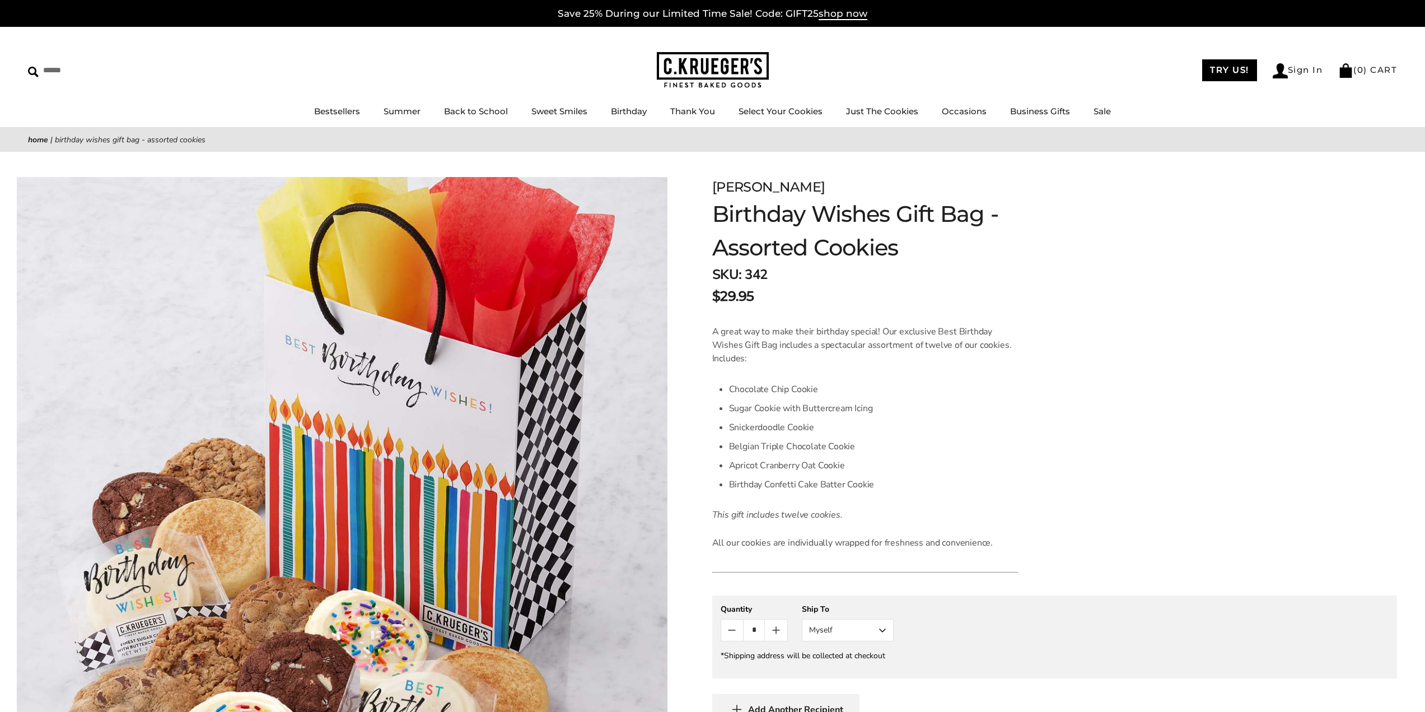 This screenshot has height=712, width=1425. I want to click on gfm-form: New recipient, so click(1054, 637).